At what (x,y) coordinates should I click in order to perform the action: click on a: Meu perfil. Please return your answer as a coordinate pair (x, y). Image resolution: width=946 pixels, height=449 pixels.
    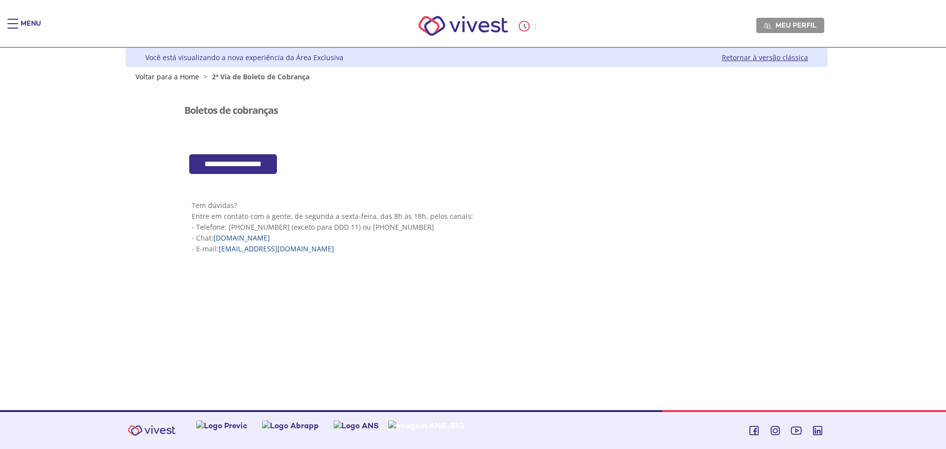
    Looking at the image, I should click on (790, 25).